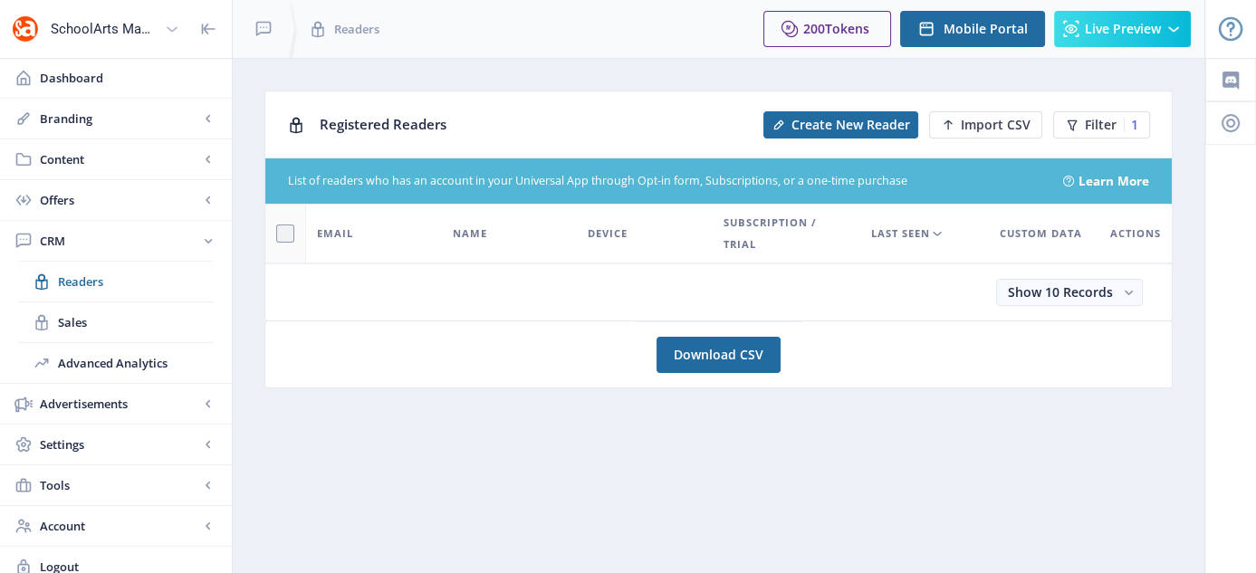  I want to click on span: Email, so click(335, 234).